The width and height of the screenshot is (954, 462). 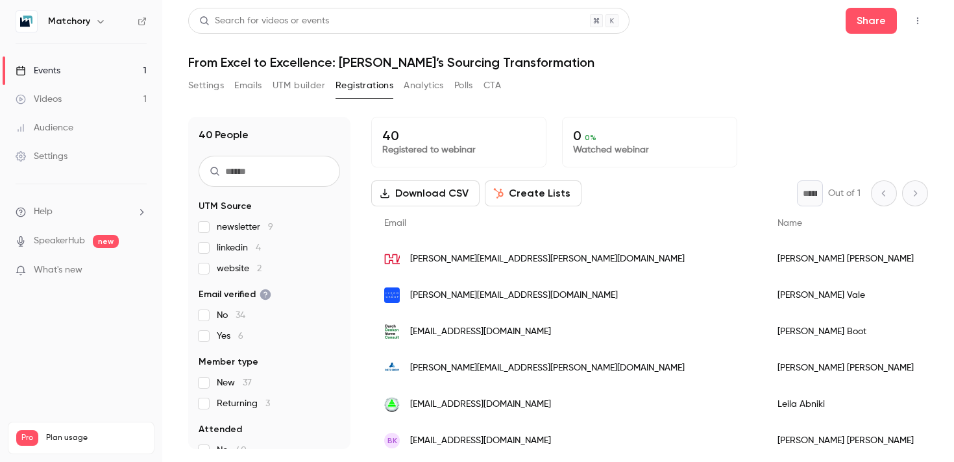 I want to click on span: newsletter, so click(x=245, y=227).